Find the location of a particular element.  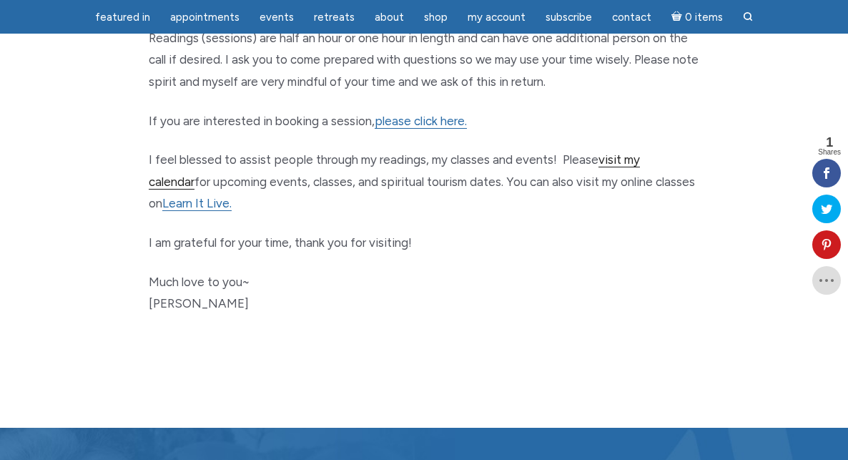

p: If you are interested in booking a session, is located at coordinates (424, 121).